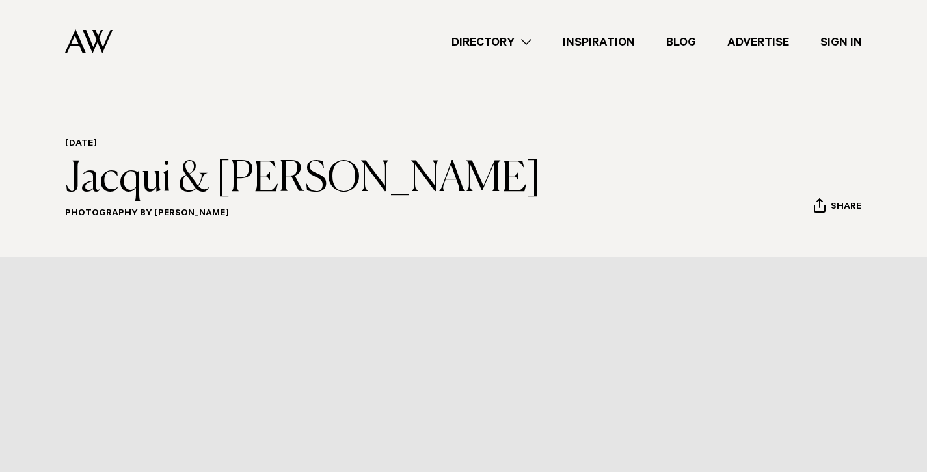 The image size is (927, 472). What do you see at coordinates (681, 42) in the screenshot?
I see `a: Blog` at bounding box center [681, 42].